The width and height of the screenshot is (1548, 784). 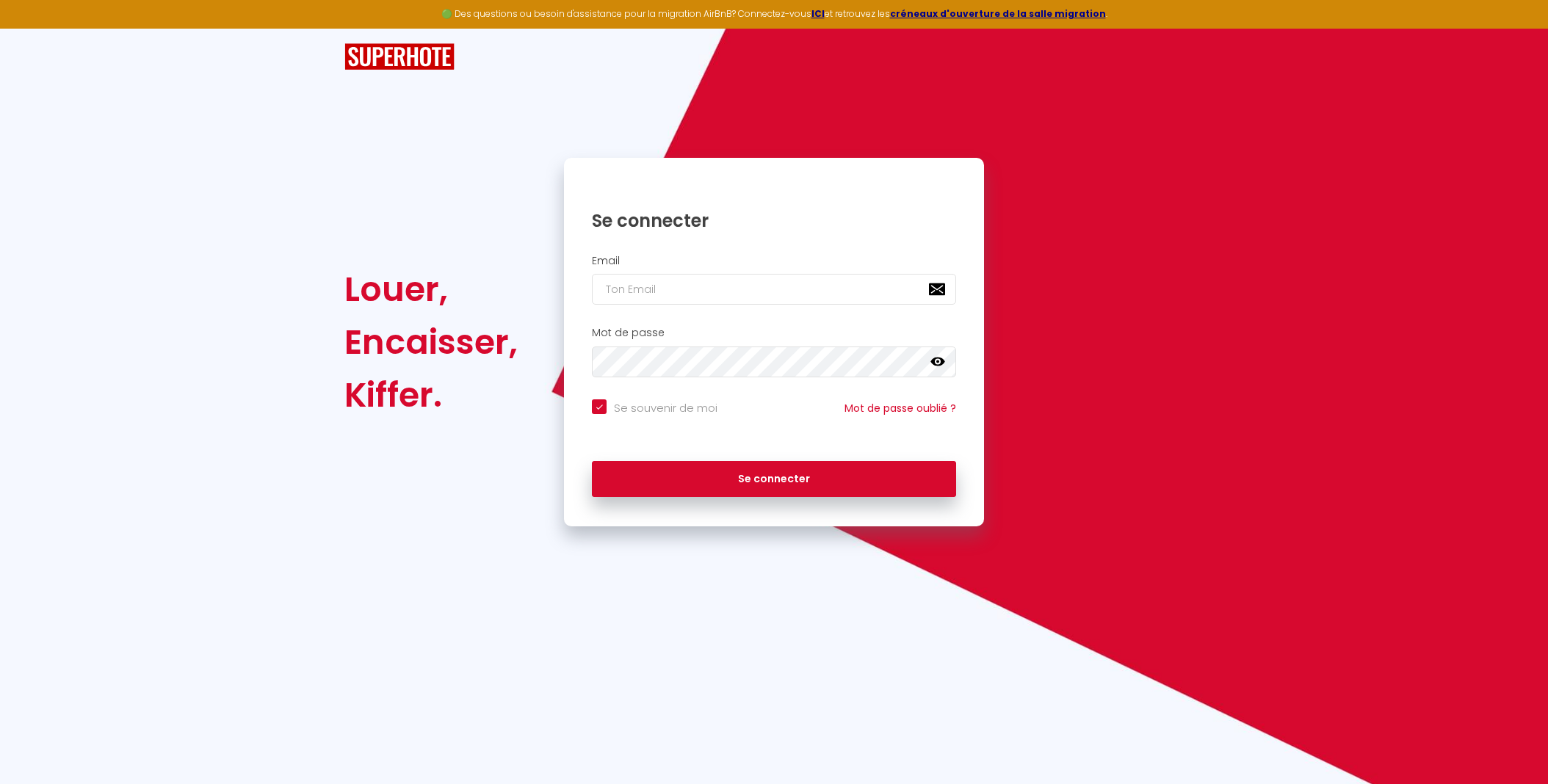 What do you see at coordinates (774, 220) in the screenshot?
I see `h1: Se connecter` at bounding box center [774, 220].